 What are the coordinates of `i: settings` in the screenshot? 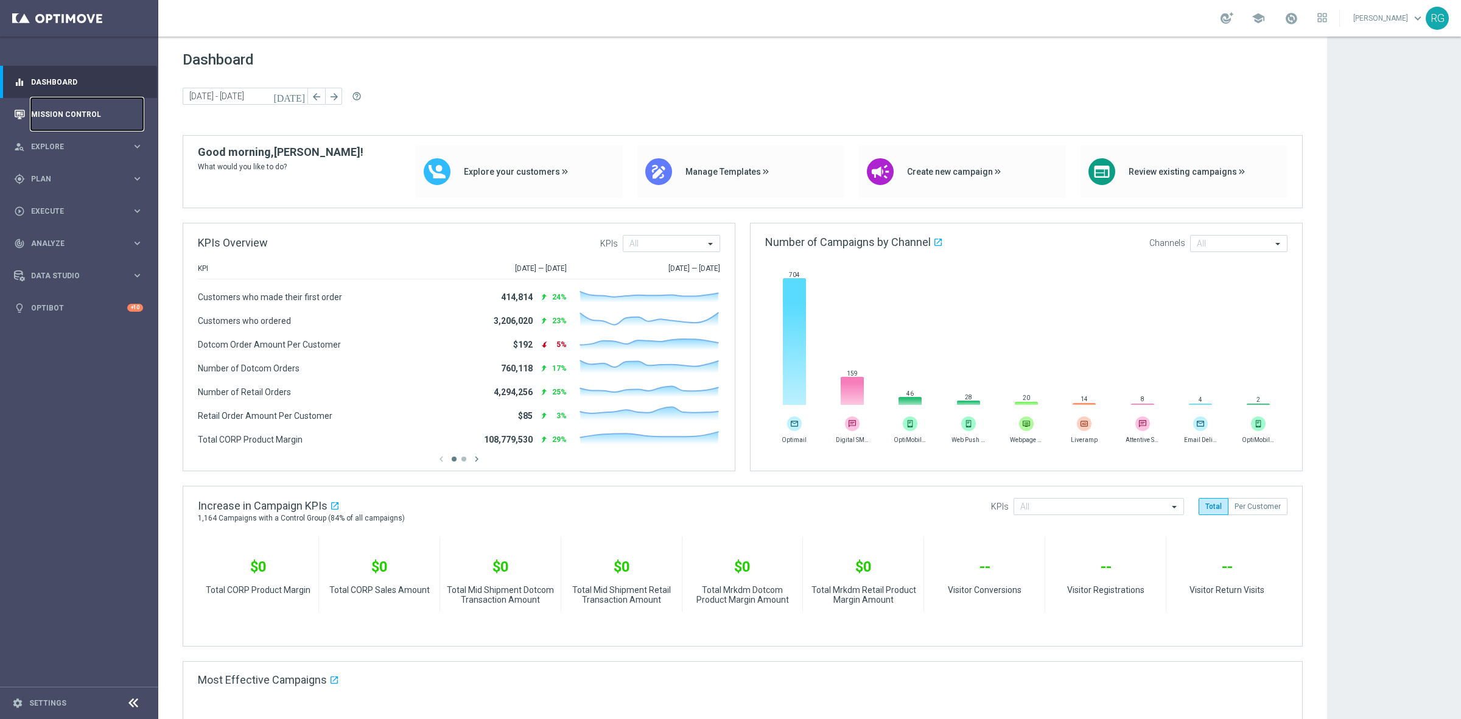 It's located at (18, 703).